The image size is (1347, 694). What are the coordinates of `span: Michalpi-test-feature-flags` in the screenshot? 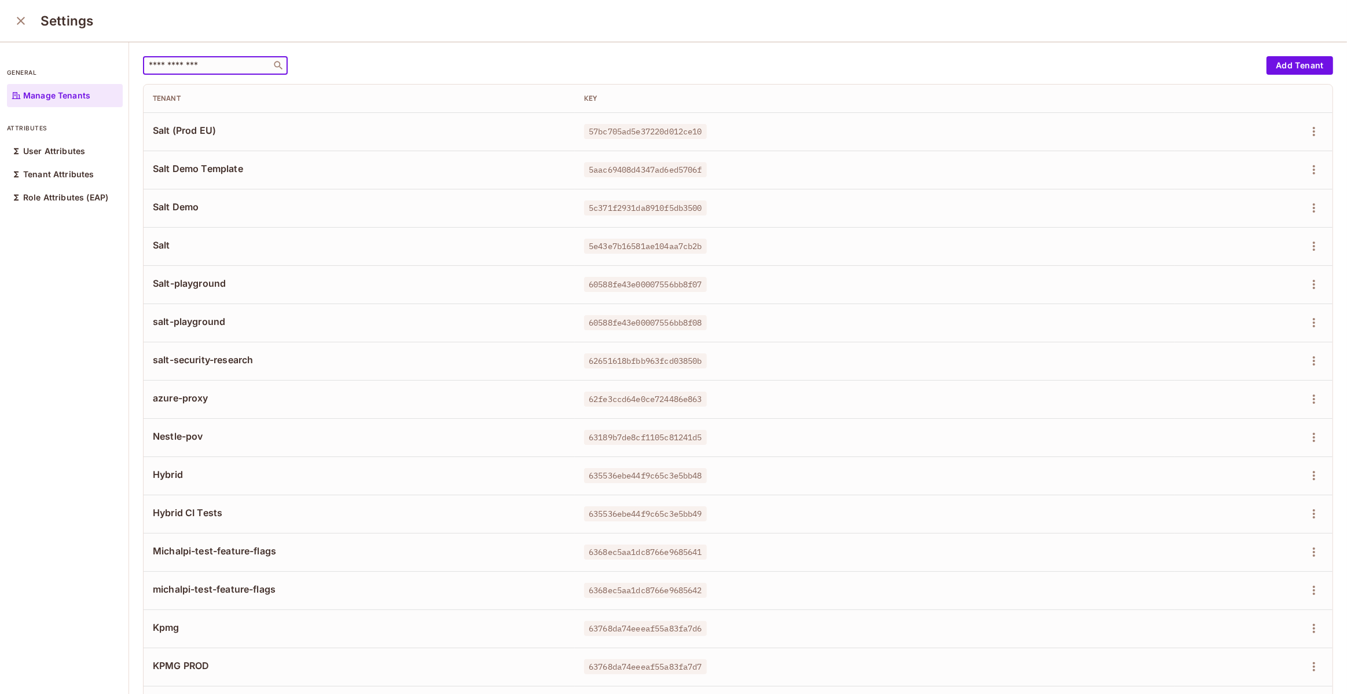 It's located at (359, 551).